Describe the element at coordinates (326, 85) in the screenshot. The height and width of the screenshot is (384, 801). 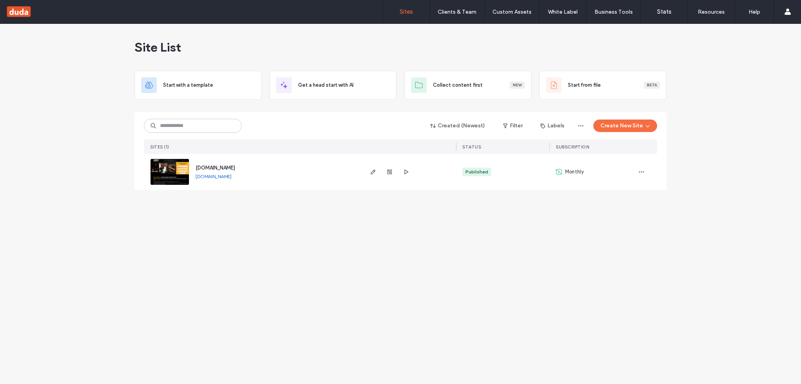
I see `span: Get a head start with AI` at that location.